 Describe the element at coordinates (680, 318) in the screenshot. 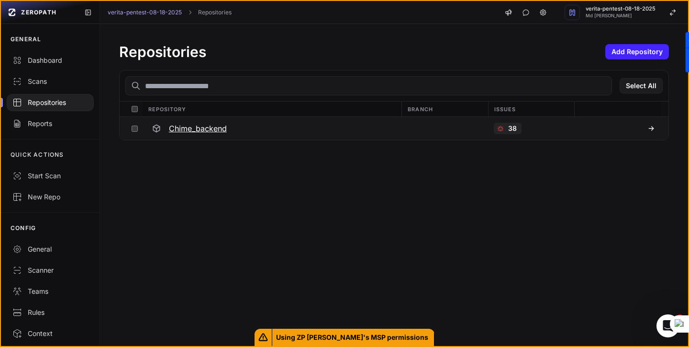

I see `span: 1` at that location.